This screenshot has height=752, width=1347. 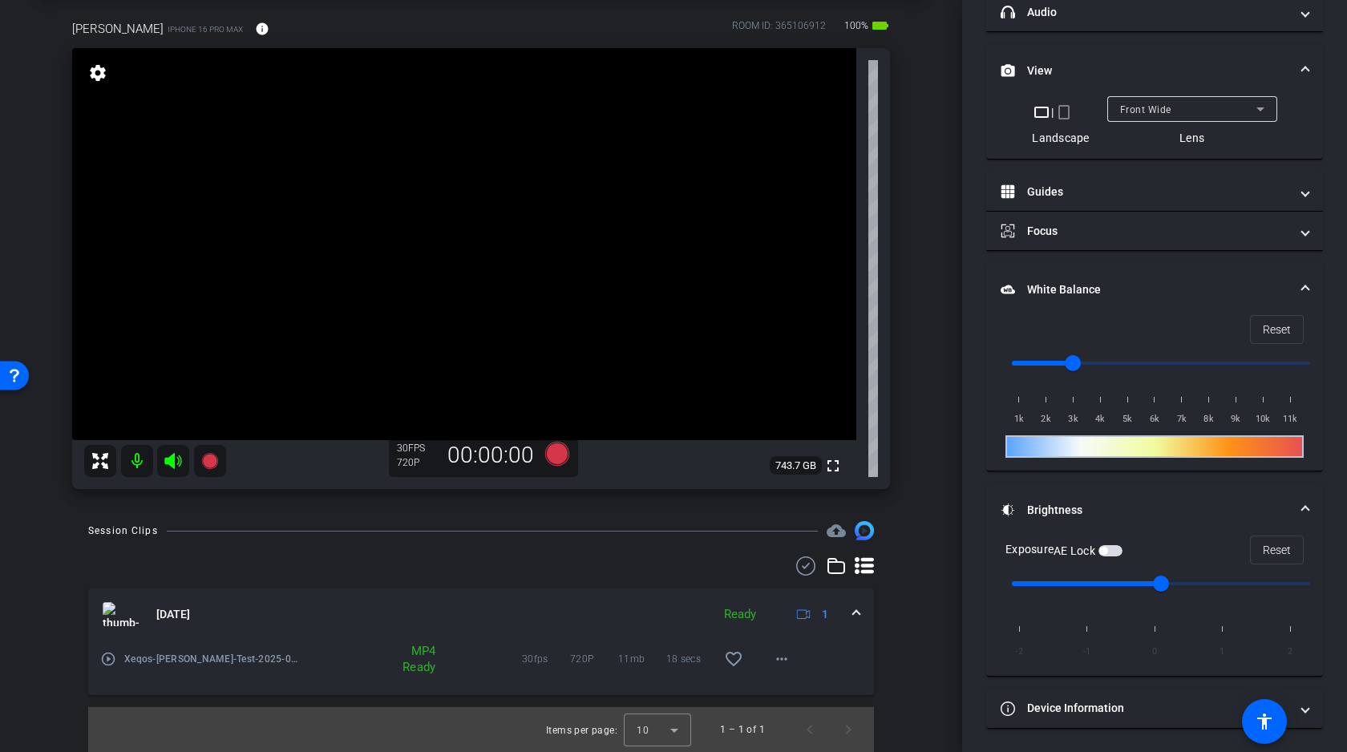 I want to click on div: MP4 Ready, so click(x=410, y=659).